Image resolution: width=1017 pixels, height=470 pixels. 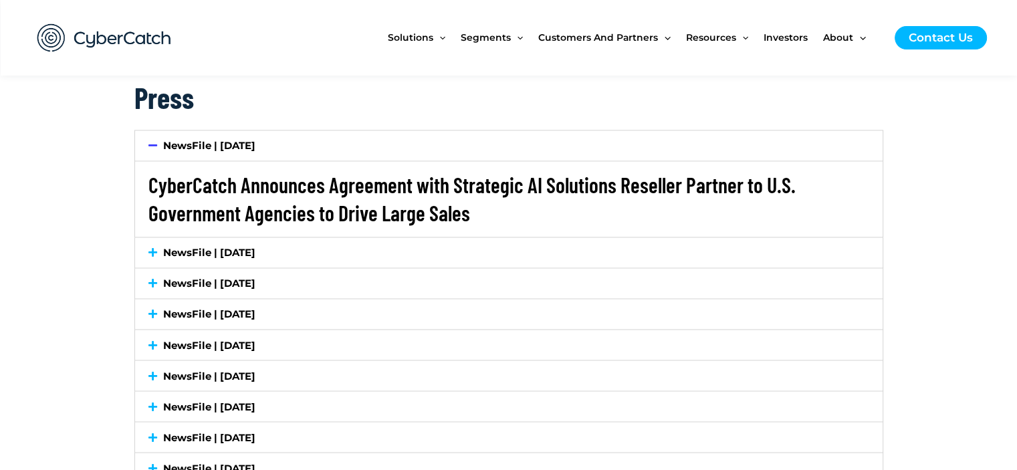 What do you see at coordinates (711, 37) in the screenshot?
I see `span: Resources` at bounding box center [711, 37].